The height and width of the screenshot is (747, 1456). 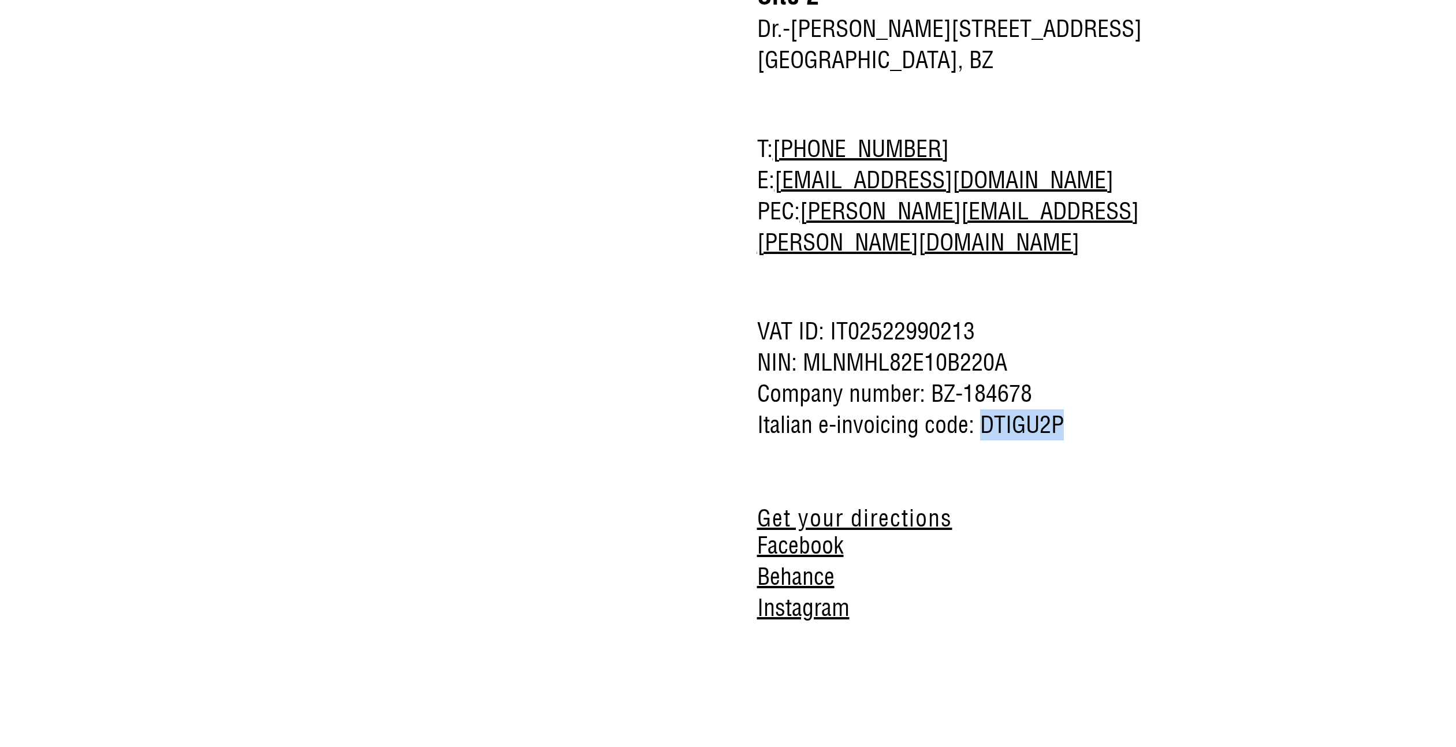 What do you see at coordinates (959, 363) in the screenshot?
I see `span: NIN: MLNMHL82E10B220A` at bounding box center [959, 363].